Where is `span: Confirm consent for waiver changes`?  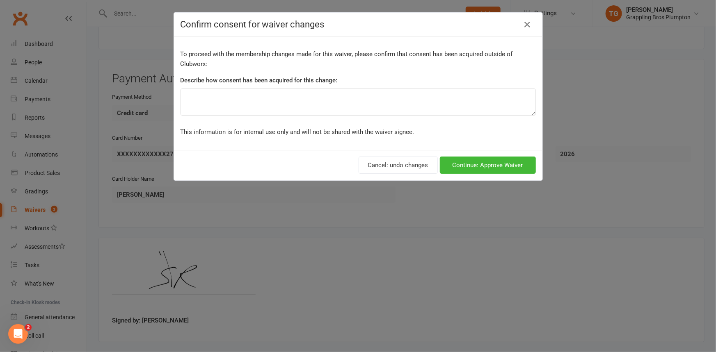 span: Confirm consent for waiver changes is located at coordinates (252, 24).